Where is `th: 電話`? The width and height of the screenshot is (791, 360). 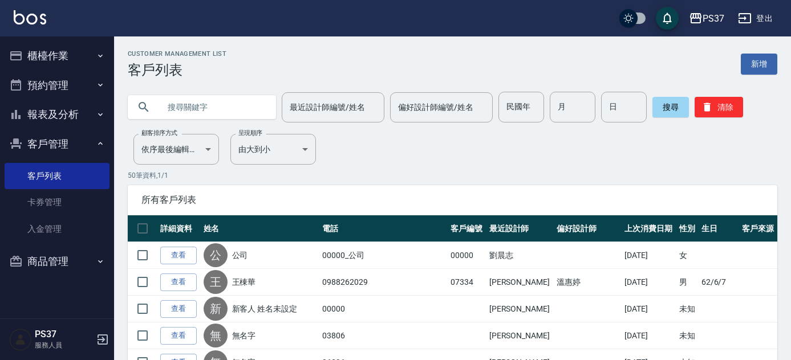
th: 電話 is located at coordinates (383, 229).